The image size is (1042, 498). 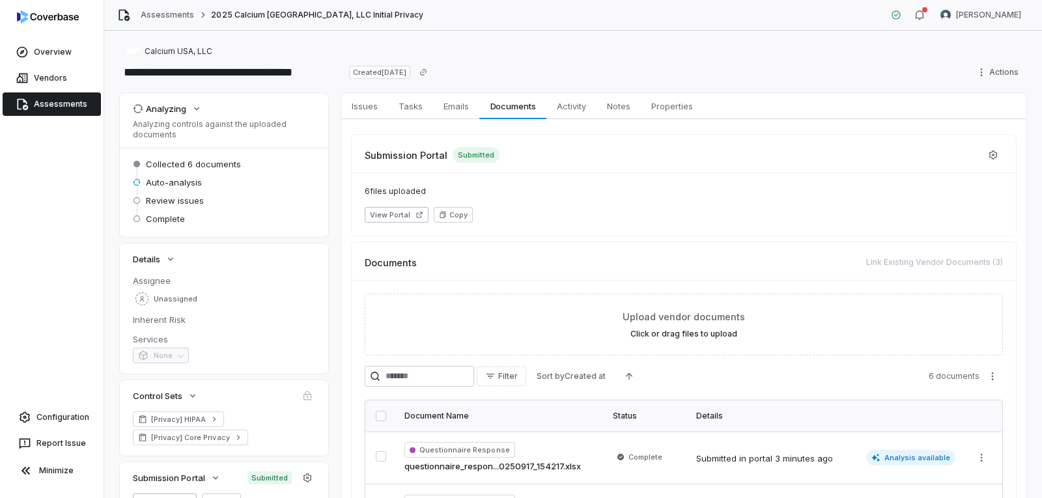 I want to click on span: Upload vendor documents, so click(x=684, y=317).